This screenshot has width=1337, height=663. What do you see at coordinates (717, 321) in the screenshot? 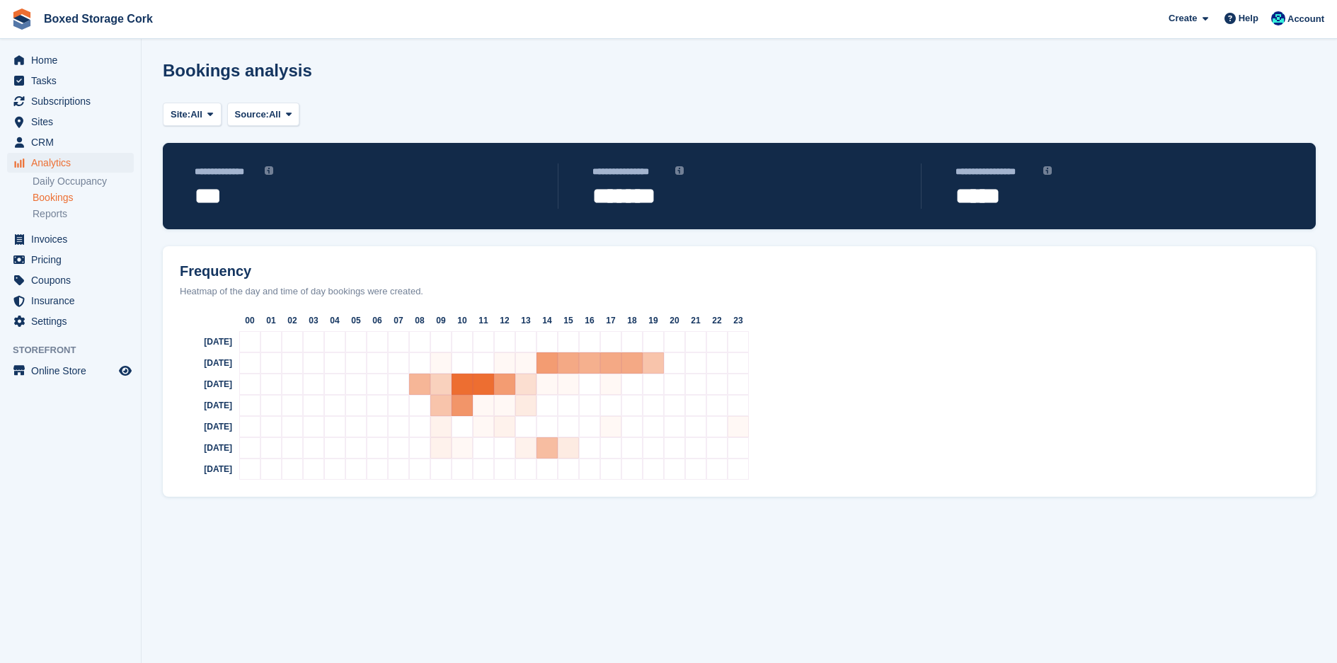
I see `div: 22` at bounding box center [717, 321].